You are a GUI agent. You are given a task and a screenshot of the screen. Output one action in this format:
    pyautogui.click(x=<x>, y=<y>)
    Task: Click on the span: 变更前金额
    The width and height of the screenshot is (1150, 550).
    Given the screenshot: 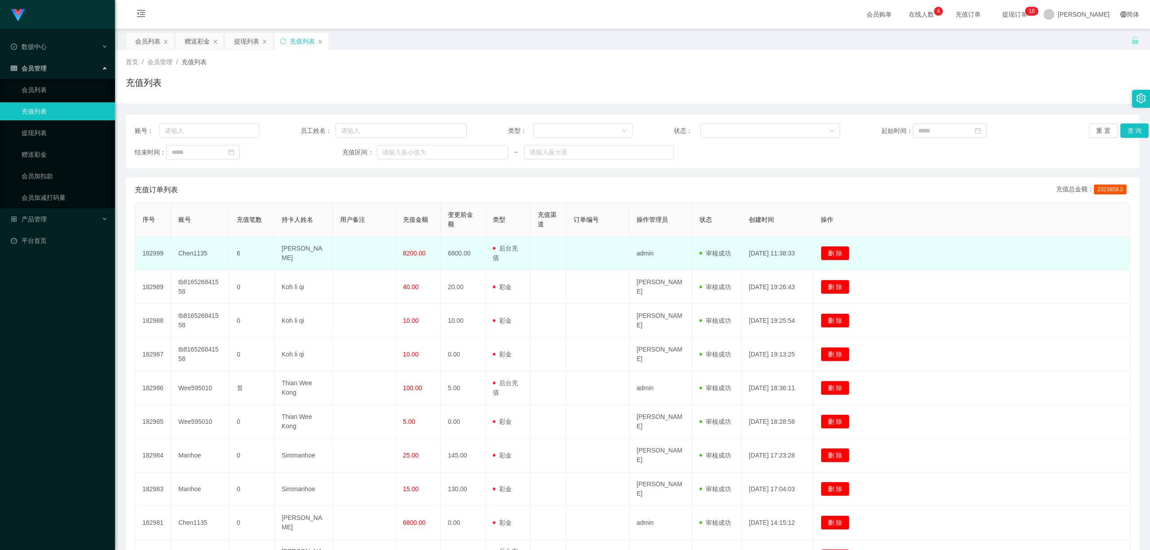 What is the action you would take?
    pyautogui.click(x=460, y=219)
    